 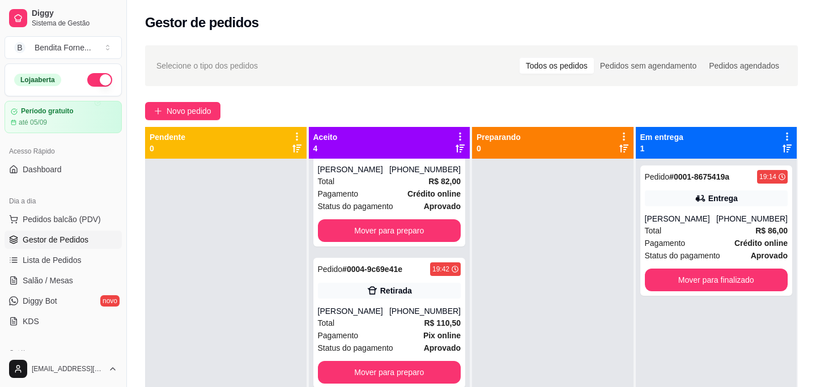 I want to click on div: Retirada, so click(x=396, y=291).